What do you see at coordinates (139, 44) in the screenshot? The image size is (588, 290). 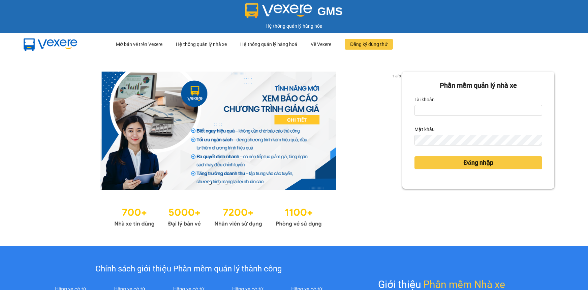 I see `div: Mở bán vé trên Vexere` at bounding box center [139, 44].